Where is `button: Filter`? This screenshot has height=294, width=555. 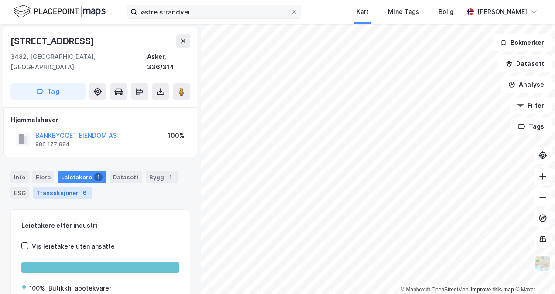 button: Filter is located at coordinates (531, 106).